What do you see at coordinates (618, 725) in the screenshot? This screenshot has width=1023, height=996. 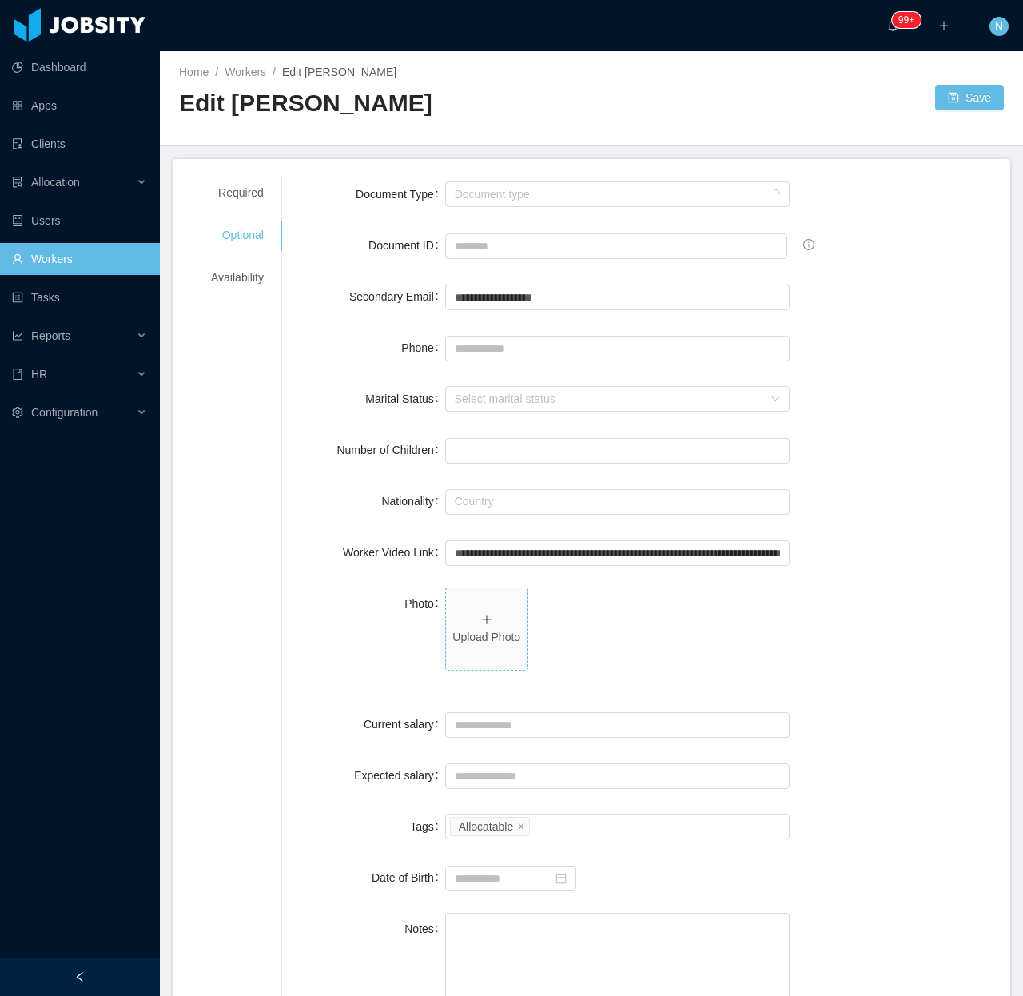 I see `input: Current salary` at bounding box center [618, 725].